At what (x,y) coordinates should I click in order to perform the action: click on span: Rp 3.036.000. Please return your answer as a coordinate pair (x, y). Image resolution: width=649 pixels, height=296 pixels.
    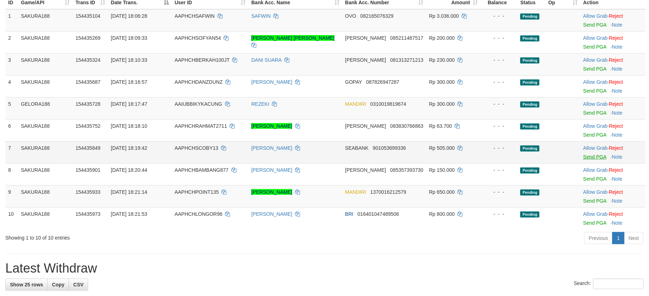
    Looking at the image, I should click on (444, 16).